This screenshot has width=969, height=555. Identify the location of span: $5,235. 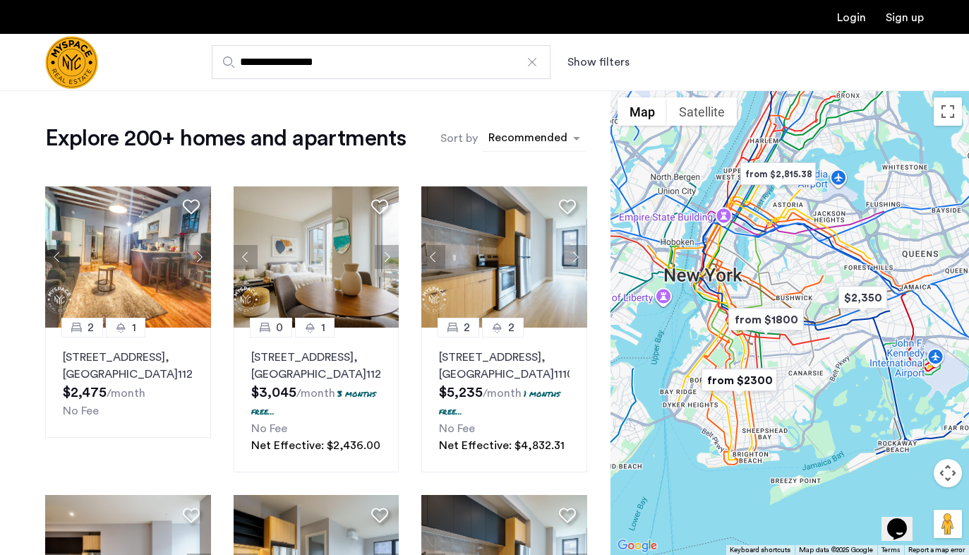
(461, 392).